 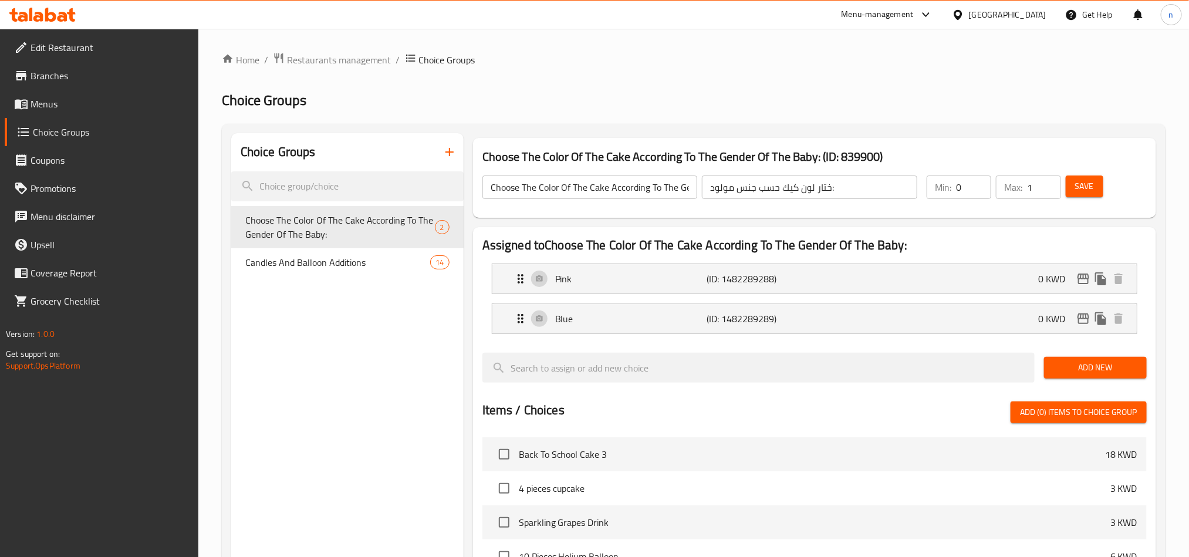 I want to click on a: Home, so click(x=241, y=60).